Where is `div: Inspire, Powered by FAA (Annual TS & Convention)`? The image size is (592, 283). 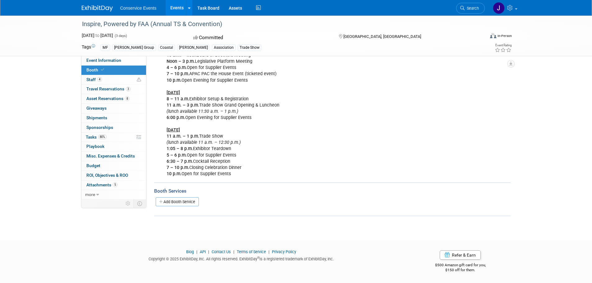
div: Inspire, Powered by FAA (Annual TS & Convention) is located at coordinates (277, 24).